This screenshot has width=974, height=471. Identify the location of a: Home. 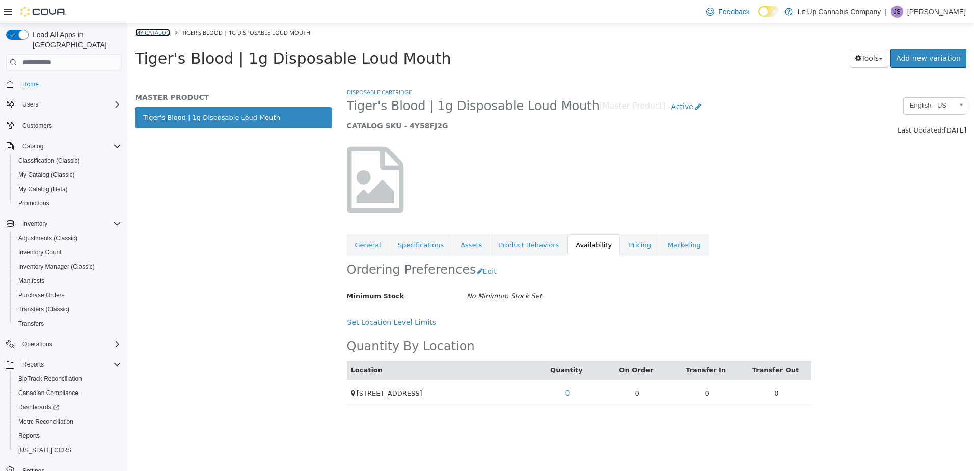
(31, 84).